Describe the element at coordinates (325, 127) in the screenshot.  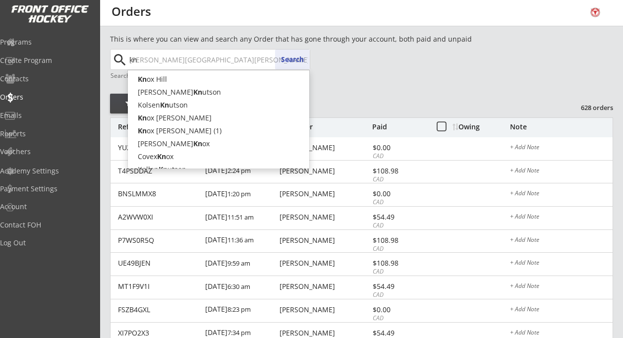
I see `div: Organizer` at that location.